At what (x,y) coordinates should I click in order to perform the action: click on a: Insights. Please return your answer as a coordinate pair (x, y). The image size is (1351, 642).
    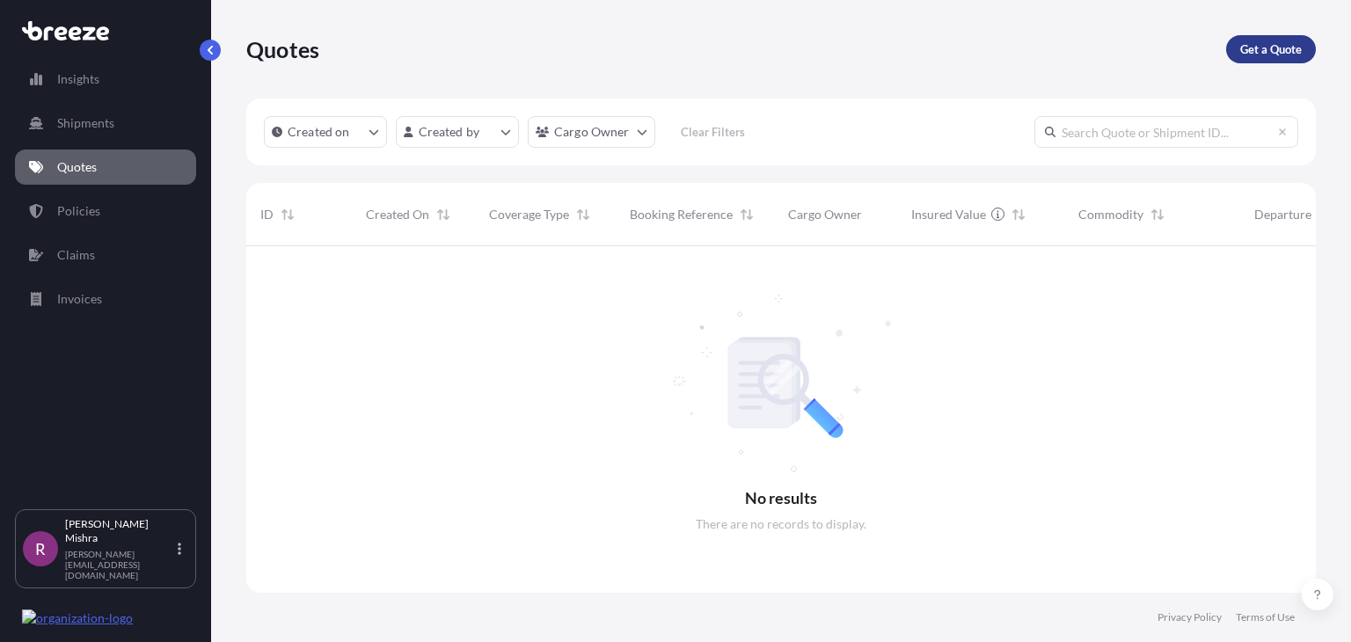
    Looking at the image, I should click on (106, 79).